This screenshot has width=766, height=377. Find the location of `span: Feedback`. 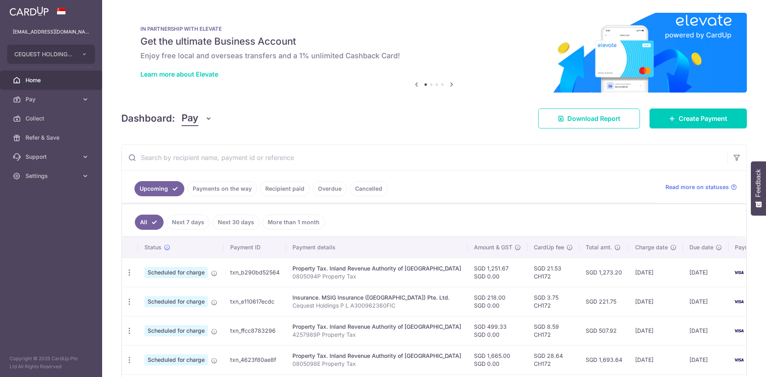

span: Feedback is located at coordinates (759, 183).